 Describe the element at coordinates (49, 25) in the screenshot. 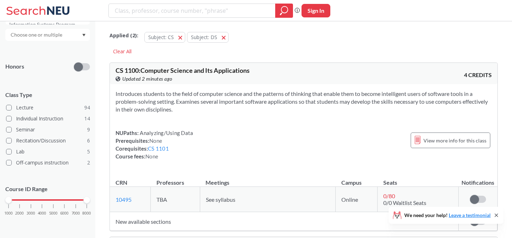

I see `p: Information Systems Program` at that location.